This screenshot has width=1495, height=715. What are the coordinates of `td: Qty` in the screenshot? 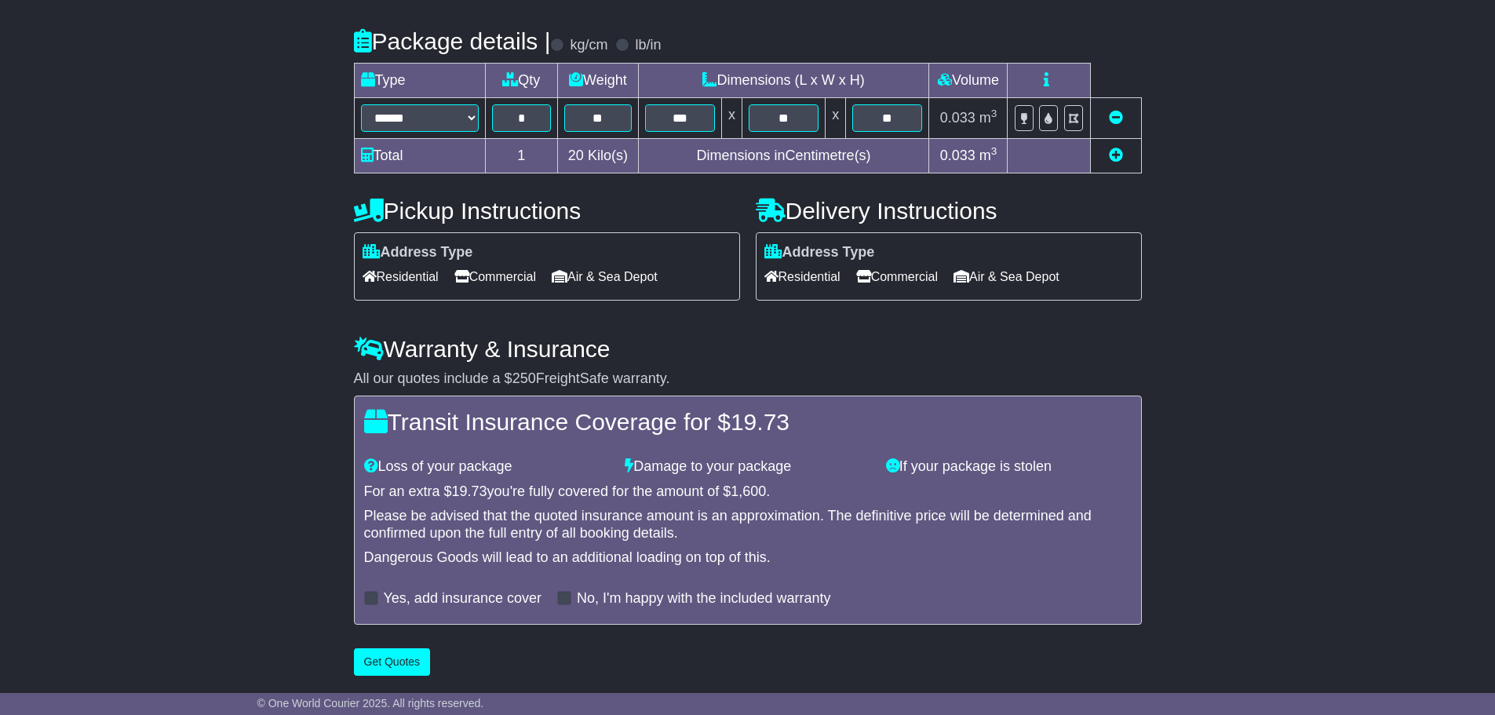 It's located at (521, 80).